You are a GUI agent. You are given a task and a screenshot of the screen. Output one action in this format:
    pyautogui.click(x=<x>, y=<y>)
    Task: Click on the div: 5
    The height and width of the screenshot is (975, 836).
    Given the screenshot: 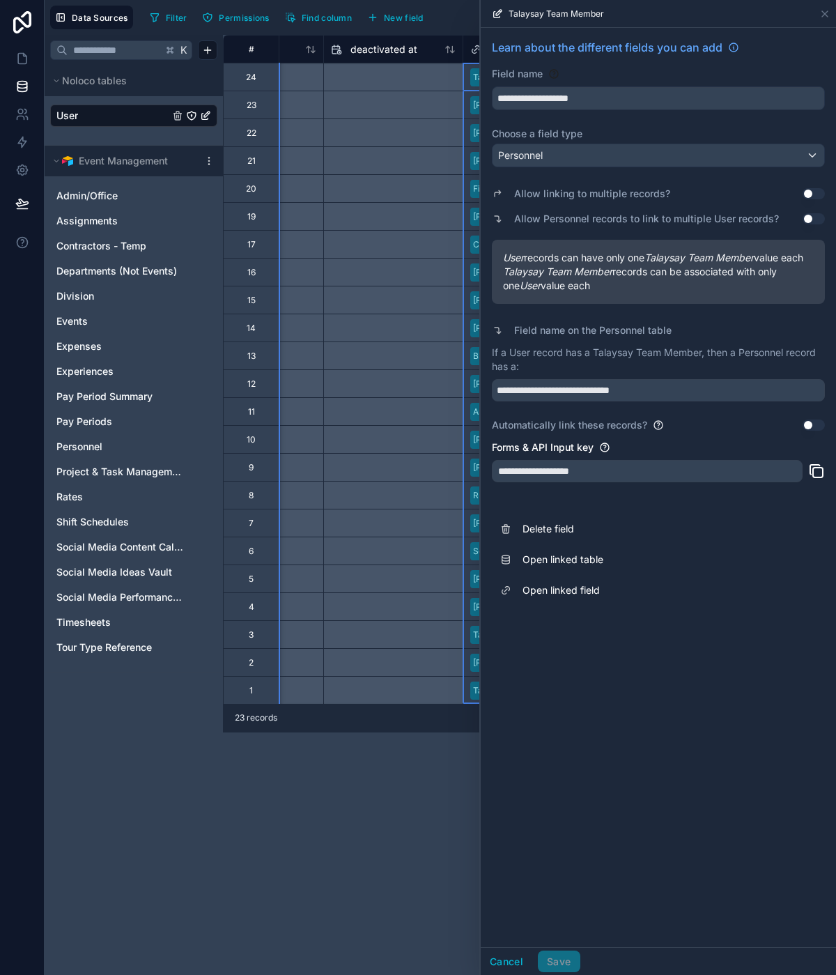 What is the action you would take?
    pyautogui.click(x=251, y=579)
    